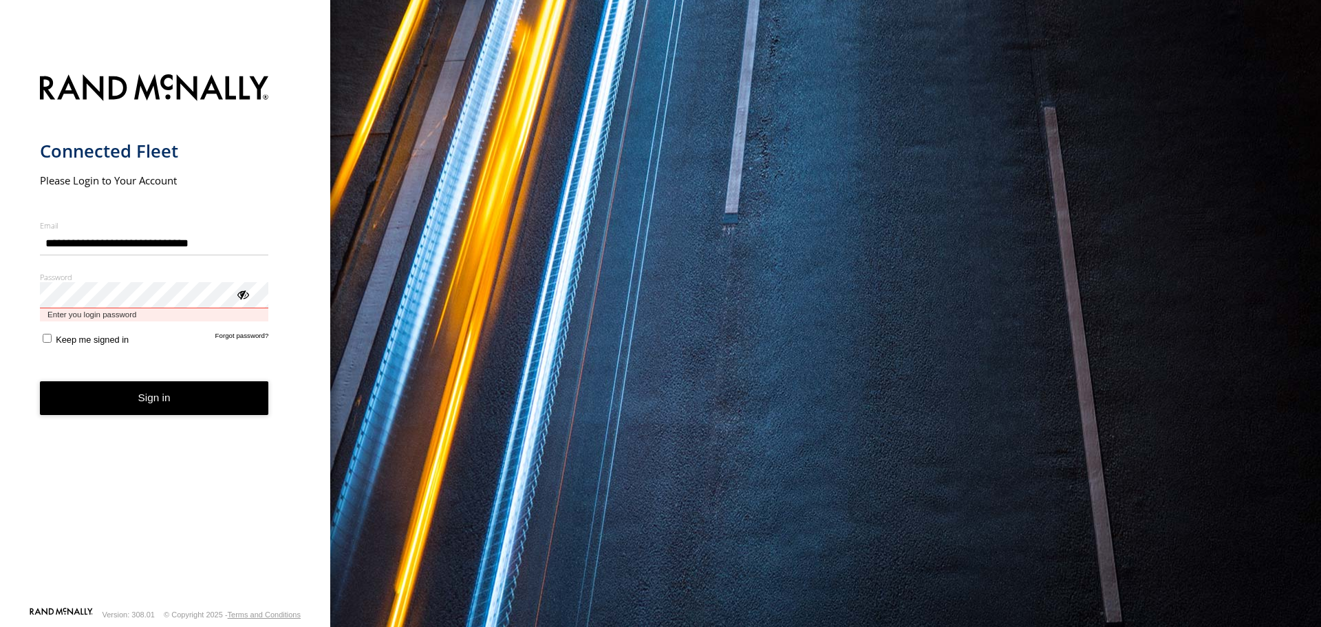 The image size is (1321, 627). What do you see at coordinates (154, 180) in the screenshot?
I see `h2: Please Login to Your Account` at bounding box center [154, 180].